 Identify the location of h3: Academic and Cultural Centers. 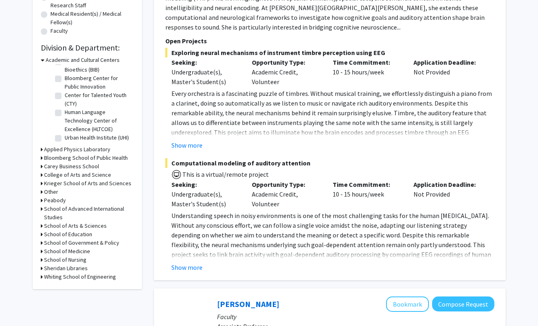
(82, 60).